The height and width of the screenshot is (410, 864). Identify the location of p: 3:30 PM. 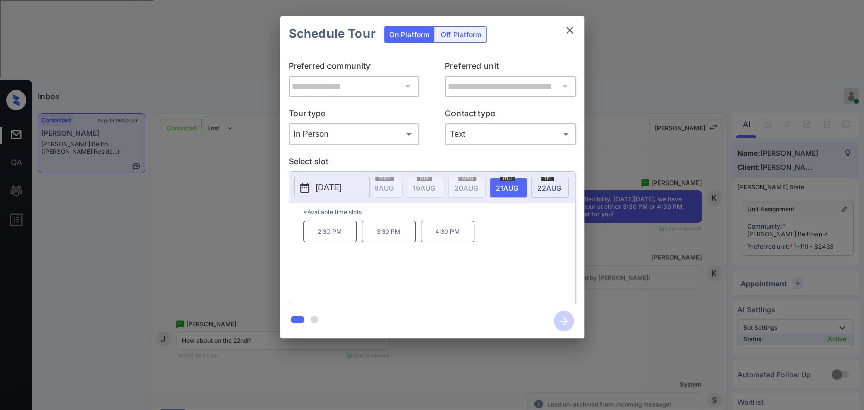
(389, 232).